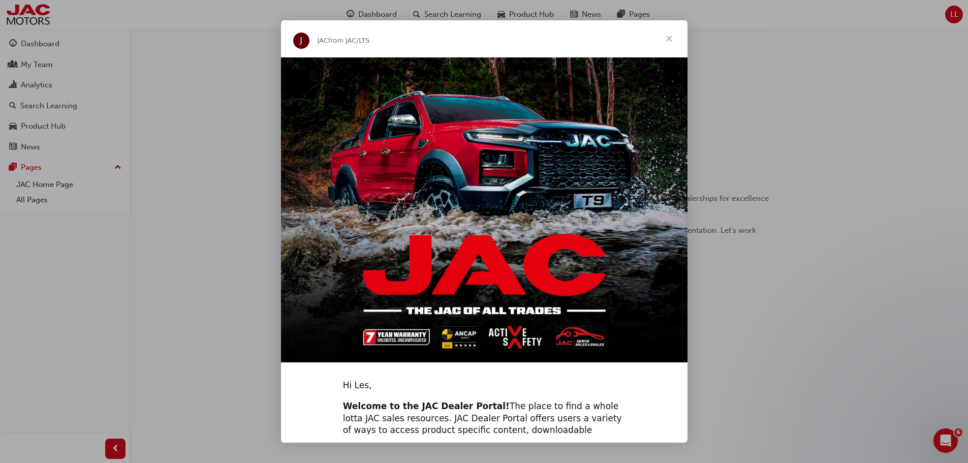 The height and width of the screenshot is (463, 968). I want to click on b: Welcome to the JAC Dealer Portal!, so click(426, 406).